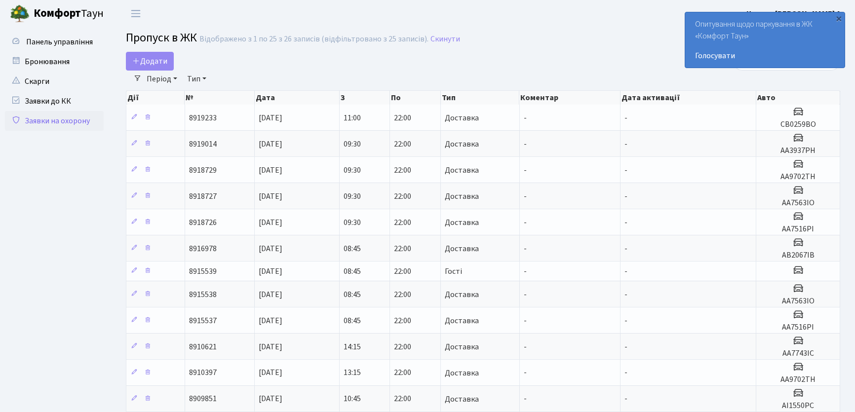 This screenshot has width=855, height=412. Describe the element at coordinates (203, 249) in the screenshot. I see `span: 8916978` at that location.